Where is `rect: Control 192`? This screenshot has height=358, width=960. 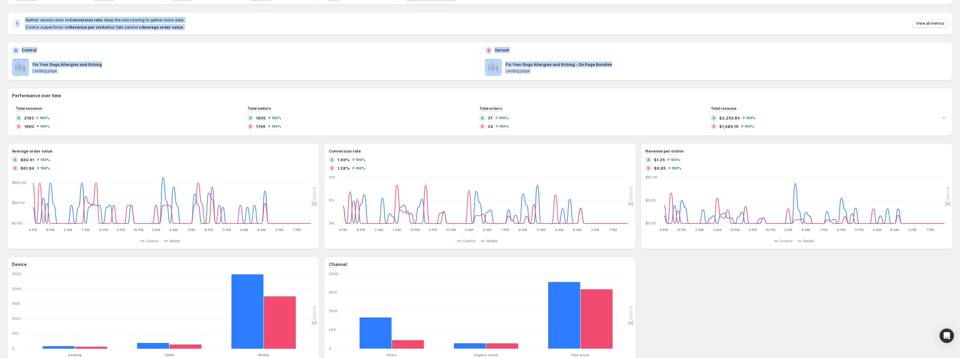 rect: Control 192 is located at coordinates (153, 338).